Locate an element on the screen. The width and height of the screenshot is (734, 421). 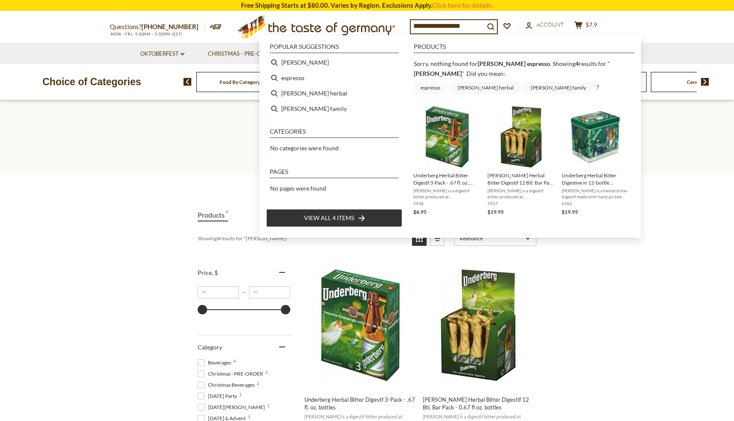
span: Food By Category is located at coordinates (240, 82).